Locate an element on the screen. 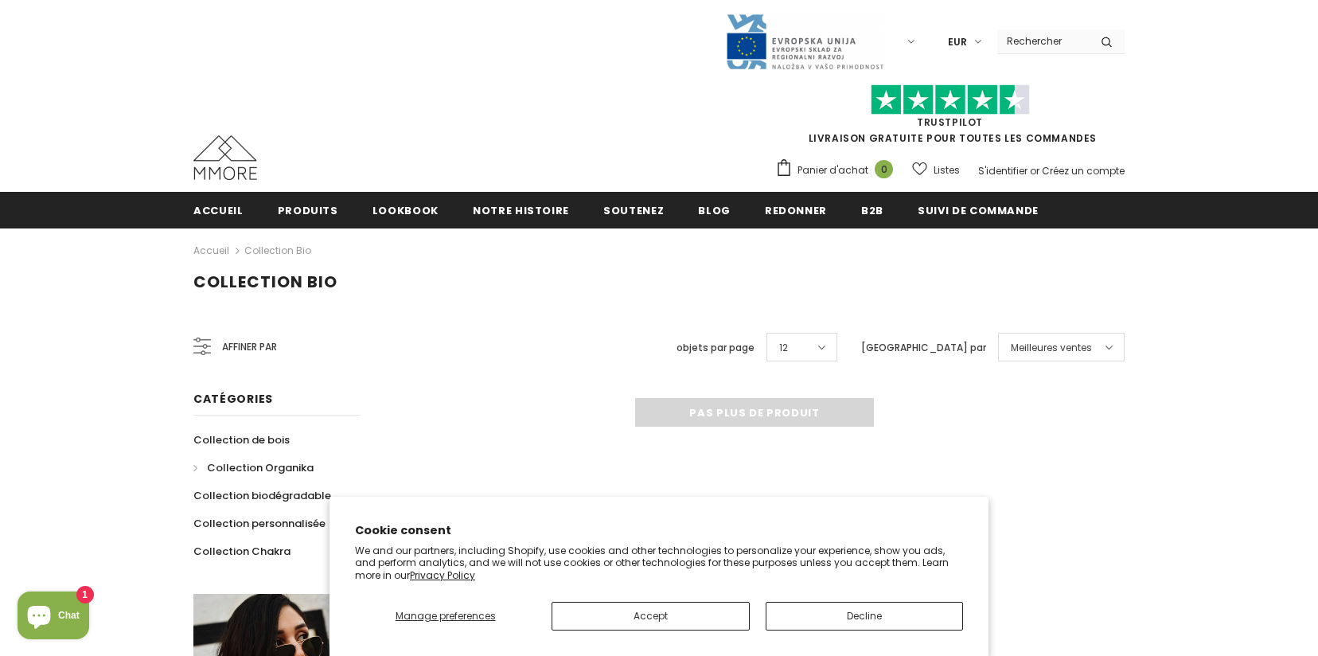 Image resolution: width=1318 pixels, height=656 pixels. span: Lookbook is located at coordinates (405, 210).